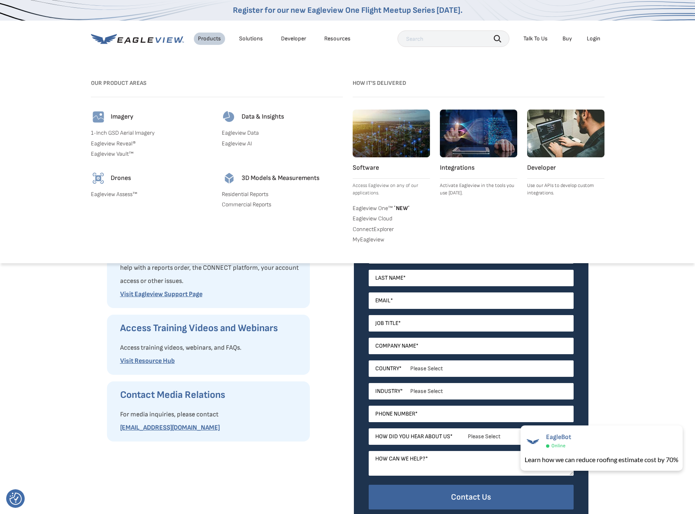 This screenshot has height=514, width=695. I want to click on div: Solutions, so click(251, 39).